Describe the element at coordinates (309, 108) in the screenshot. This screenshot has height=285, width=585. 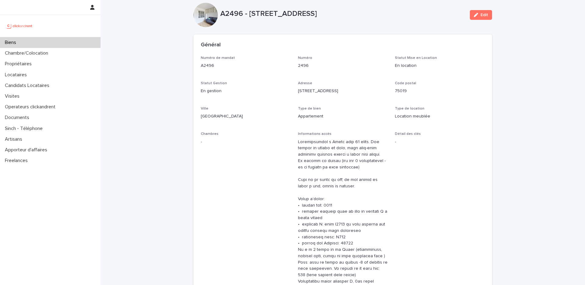
I see `span: Type de bien` at that location.